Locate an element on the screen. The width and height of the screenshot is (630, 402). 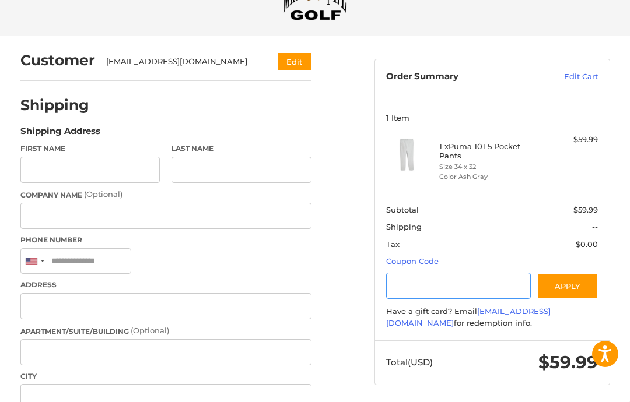
span: Tax is located at coordinates (393, 244).